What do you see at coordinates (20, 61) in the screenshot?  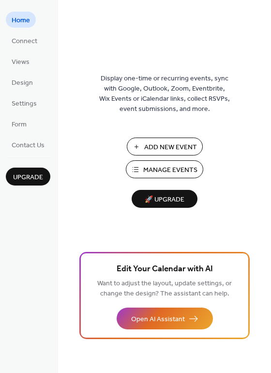 I see `a: Views` at bounding box center [20, 61].